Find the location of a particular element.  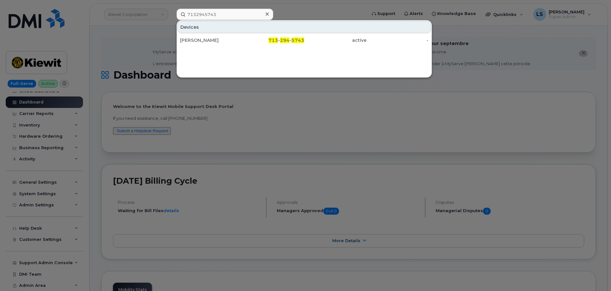

span: 294 is located at coordinates (285, 40).